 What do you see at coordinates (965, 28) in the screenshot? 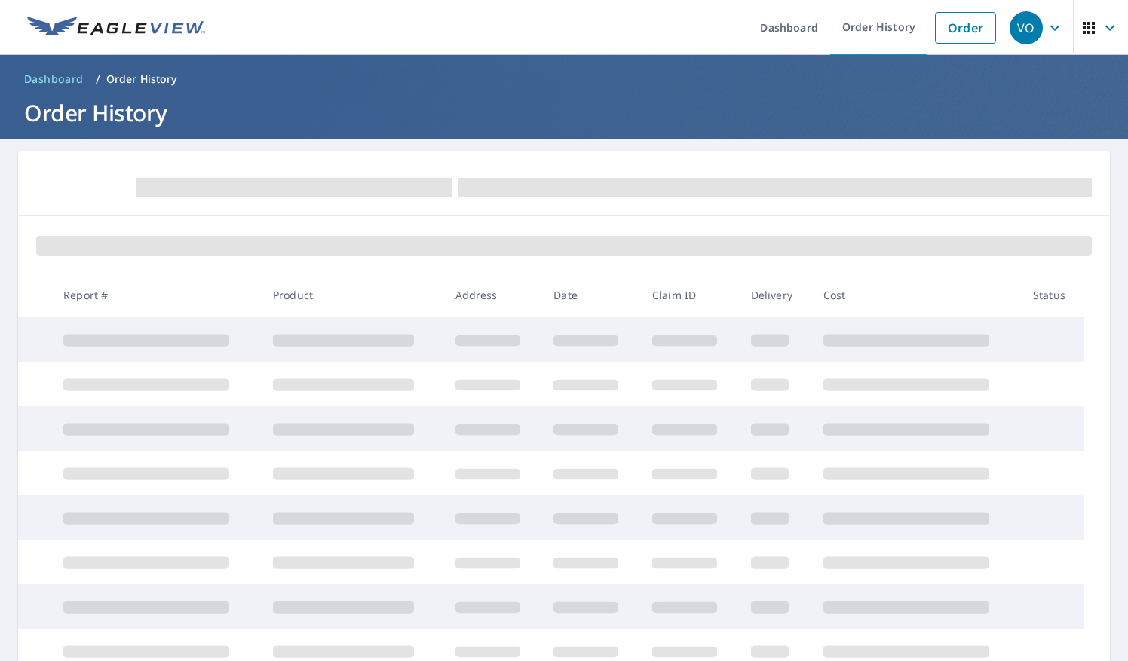
I see `a: Order` at bounding box center [965, 28].